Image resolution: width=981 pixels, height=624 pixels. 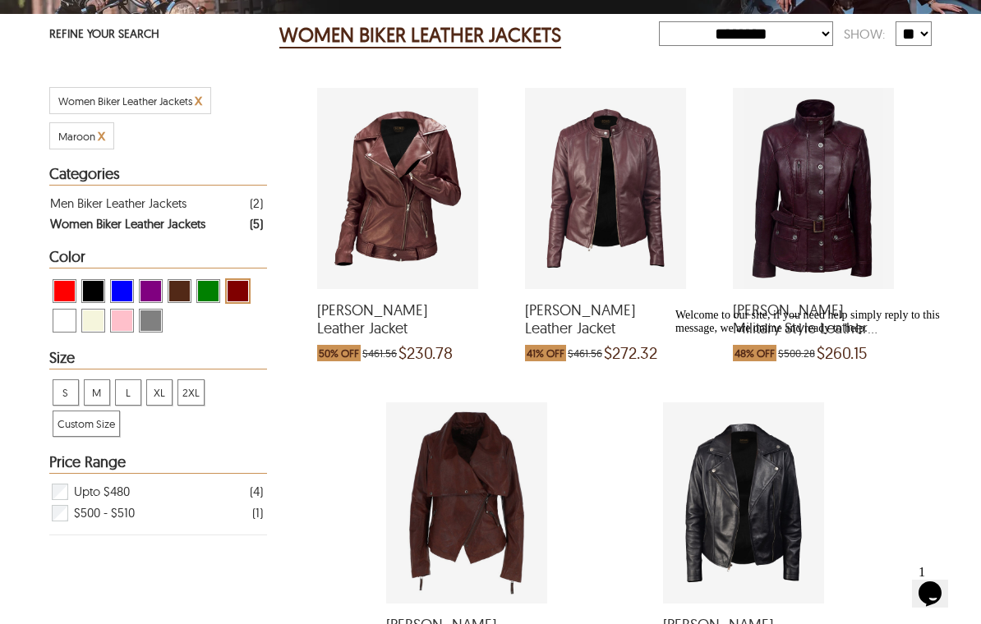 I want to click on span: 2XL, so click(x=191, y=393).